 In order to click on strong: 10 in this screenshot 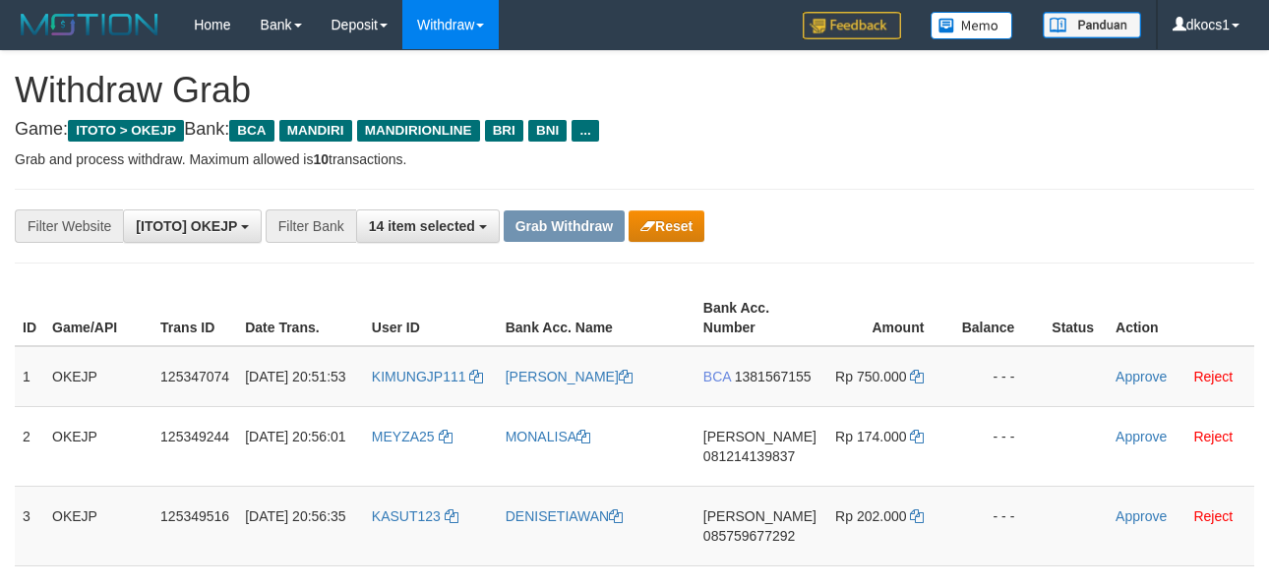, I will do `click(321, 159)`.